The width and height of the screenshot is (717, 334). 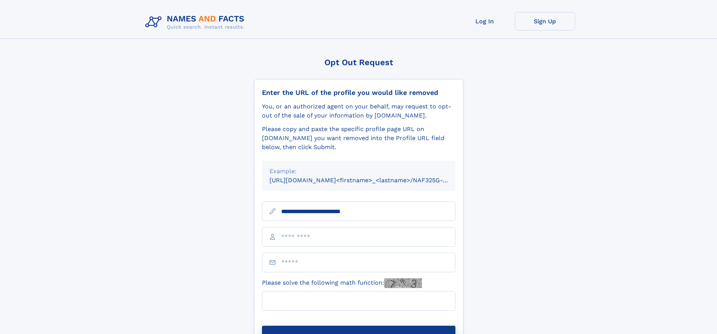 What do you see at coordinates (342, 283) in the screenshot?
I see `label: Please solve the following math function:` at bounding box center [342, 283].